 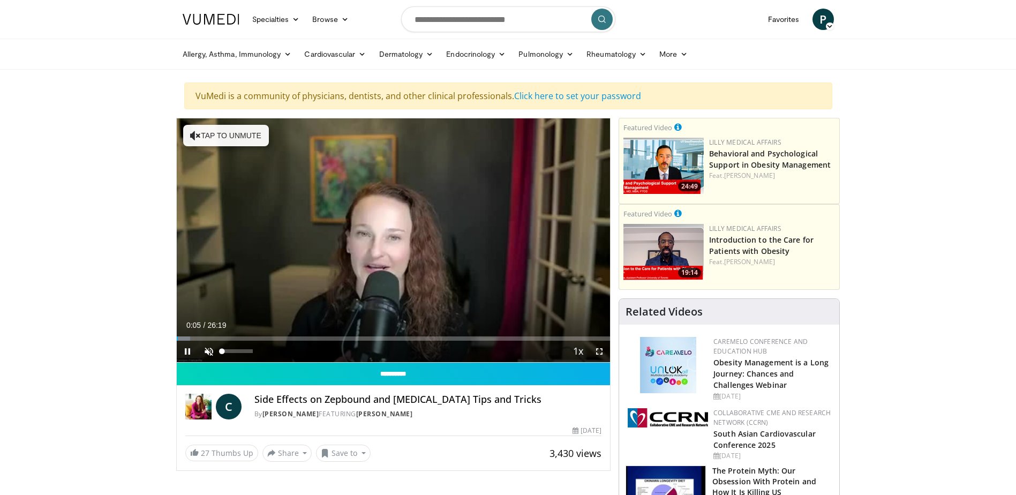 What do you see at coordinates (394, 338) in the screenshot?
I see `div: Progress Bar` at bounding box center [394, 338].